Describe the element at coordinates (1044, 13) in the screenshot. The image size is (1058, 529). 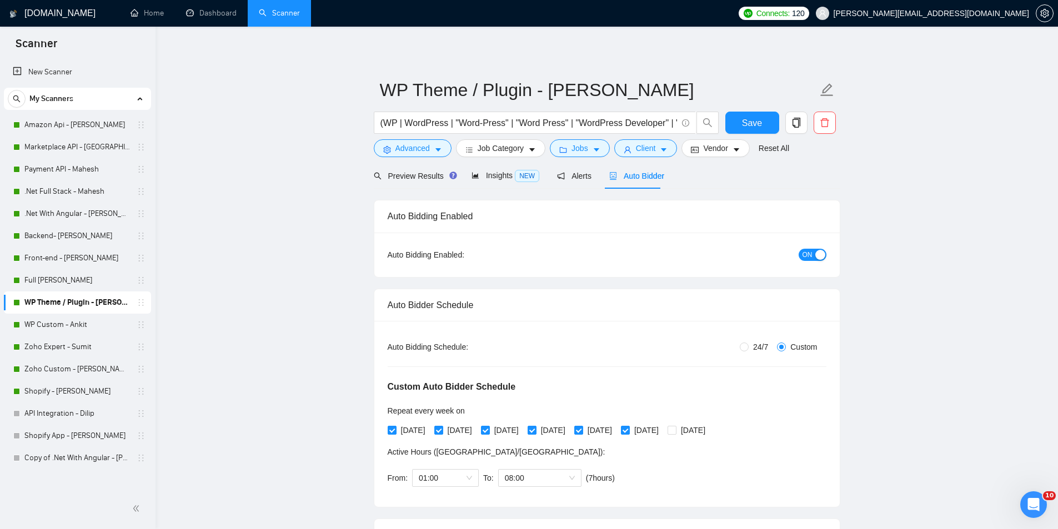
I see `button: setting` at that location.